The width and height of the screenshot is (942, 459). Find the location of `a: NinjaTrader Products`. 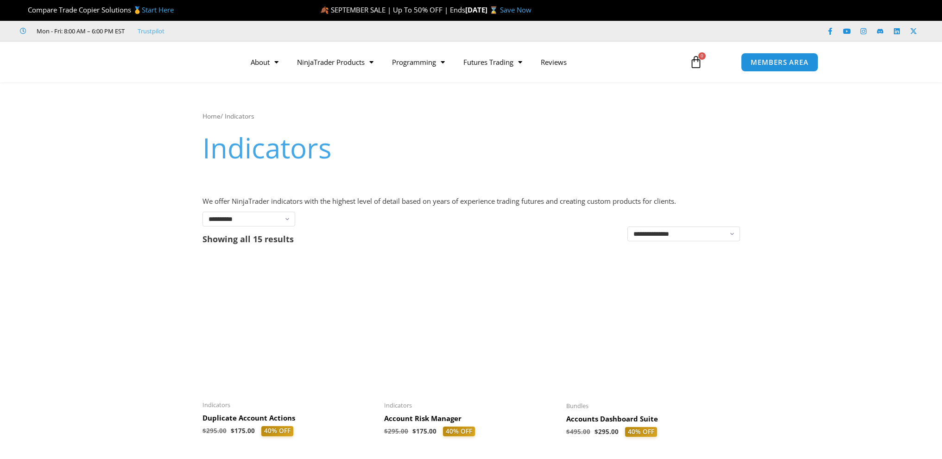

a: NinjaTrader Products is located at coordinates (335, 62).